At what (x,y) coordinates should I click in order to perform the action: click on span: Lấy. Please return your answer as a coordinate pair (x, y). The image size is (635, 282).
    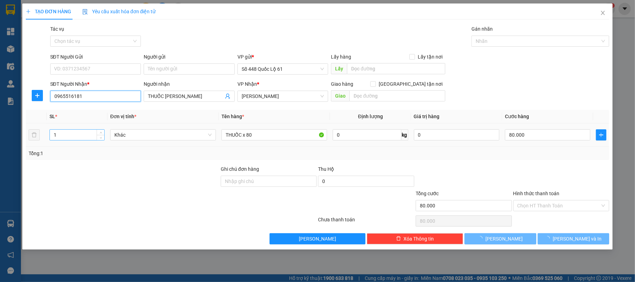
    Looking at the image, I should click on (339, 69).